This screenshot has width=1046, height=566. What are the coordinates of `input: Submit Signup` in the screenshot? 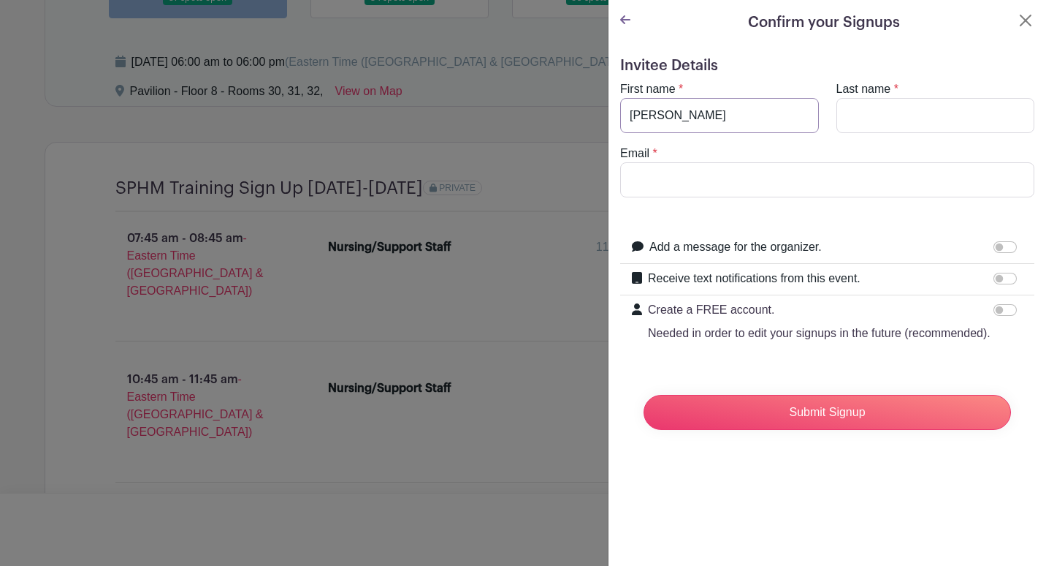 It's located at (827, 412).